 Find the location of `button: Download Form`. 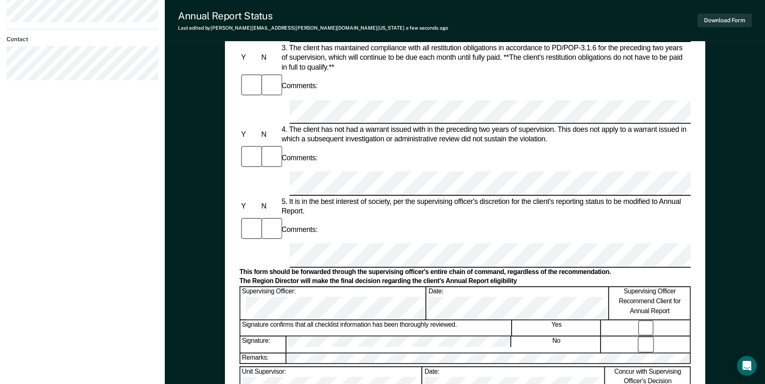

button: Download Form is located at coordinates (724, 20).